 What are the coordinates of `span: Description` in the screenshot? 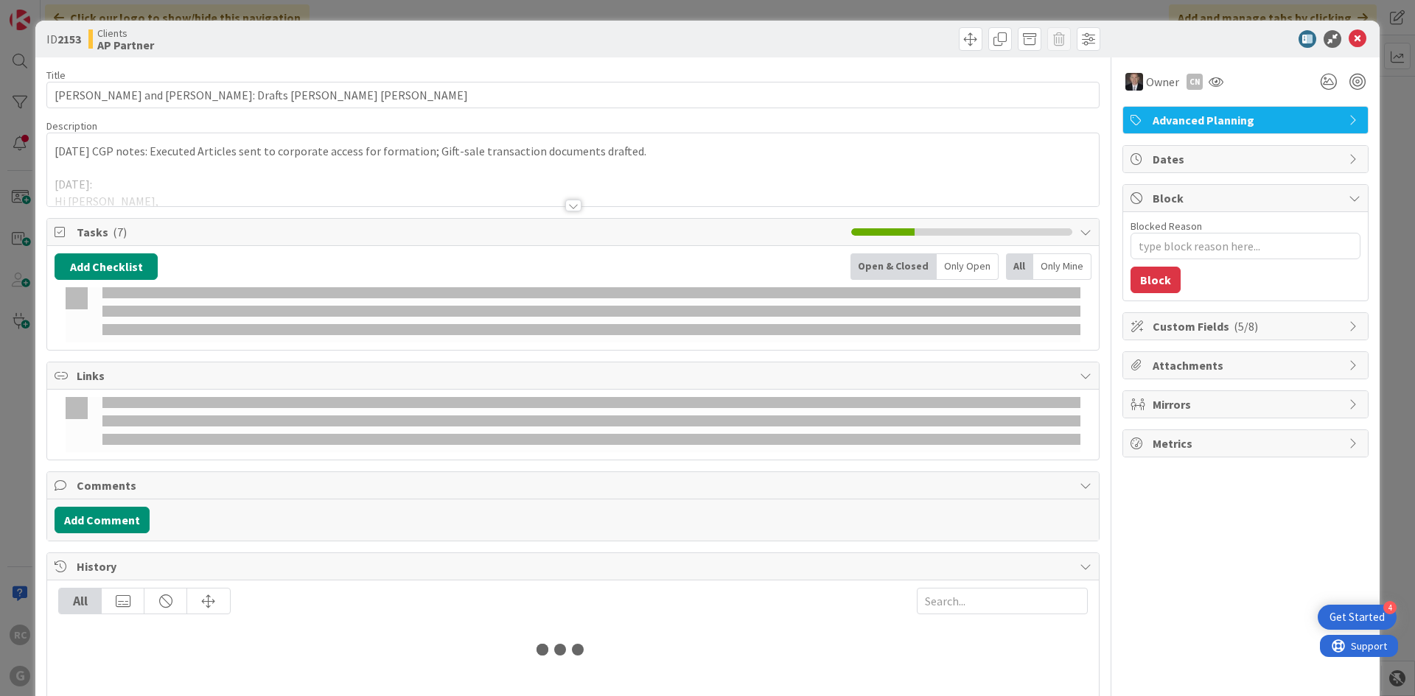 It's located at (71, 126).